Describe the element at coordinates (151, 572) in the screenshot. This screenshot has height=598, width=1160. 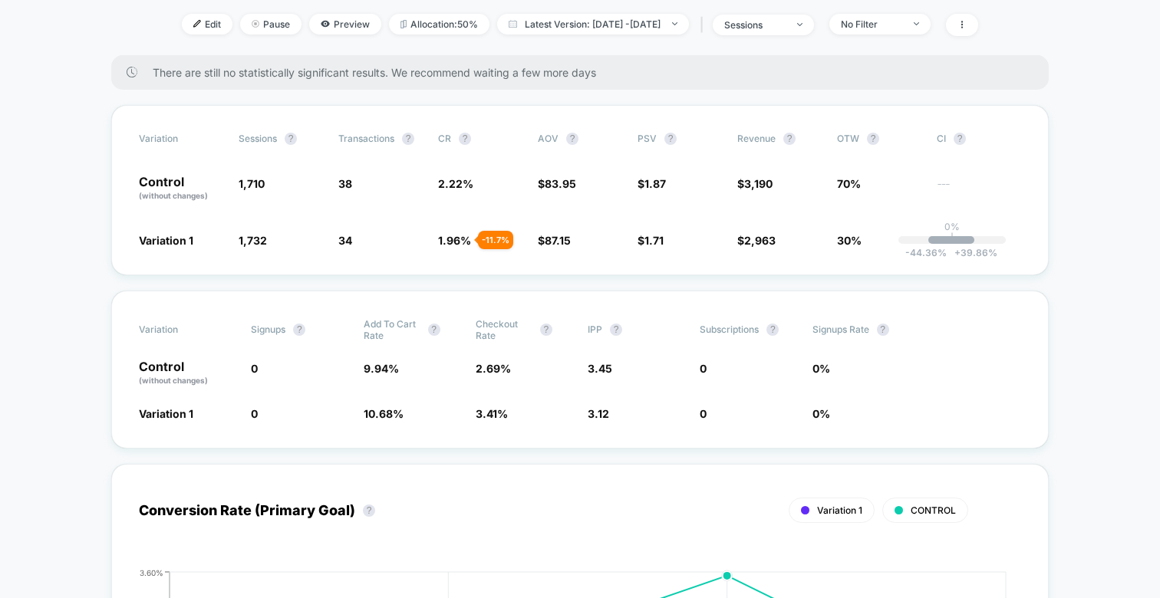
I see `tspan: 3.60%` at that location.